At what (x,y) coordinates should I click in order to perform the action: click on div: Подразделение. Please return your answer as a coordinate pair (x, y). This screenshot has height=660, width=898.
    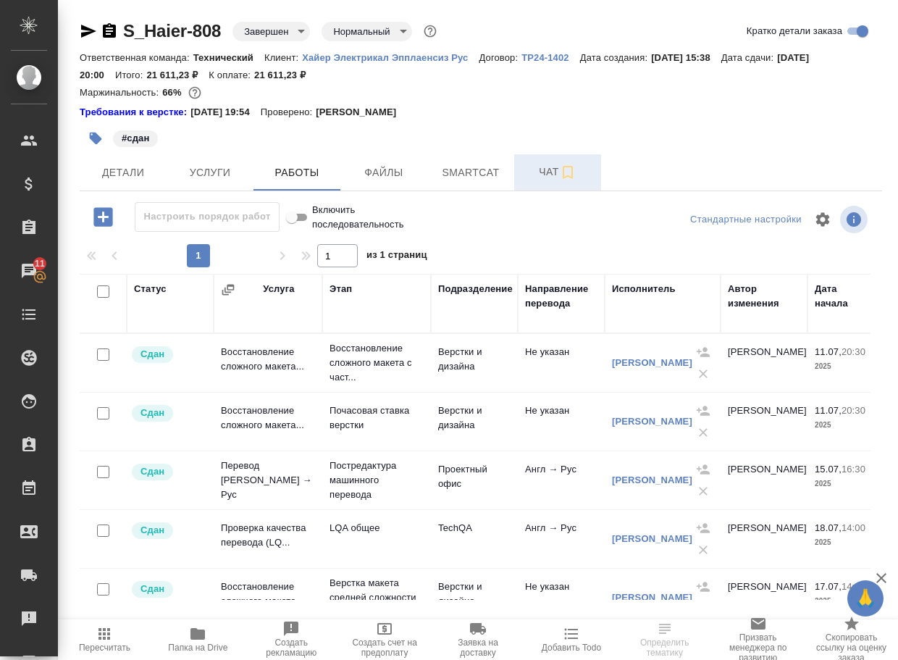
    Looking at the image, I should click on (475, 289).